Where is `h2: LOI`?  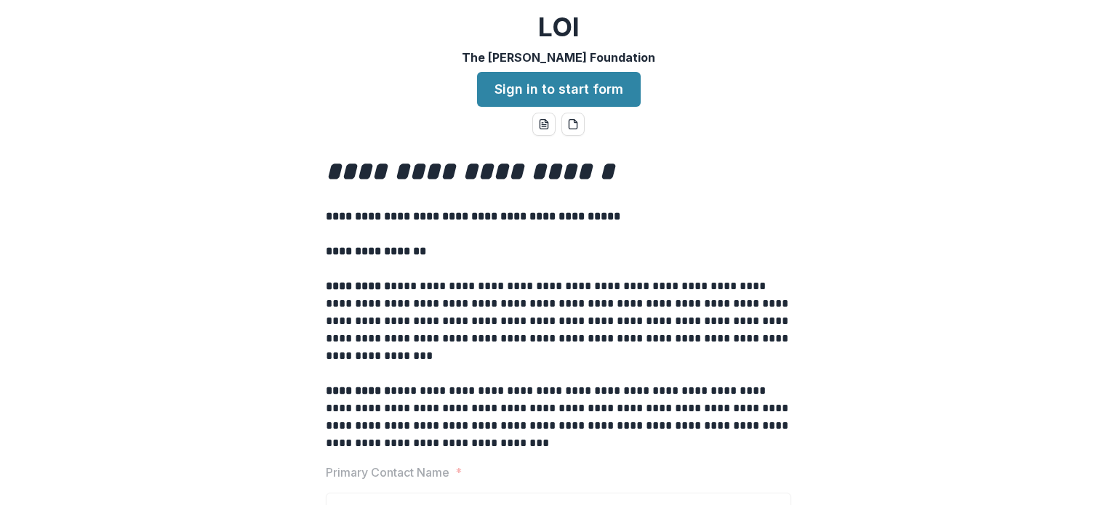
h2: LOI is located at coordinates (558, 27).